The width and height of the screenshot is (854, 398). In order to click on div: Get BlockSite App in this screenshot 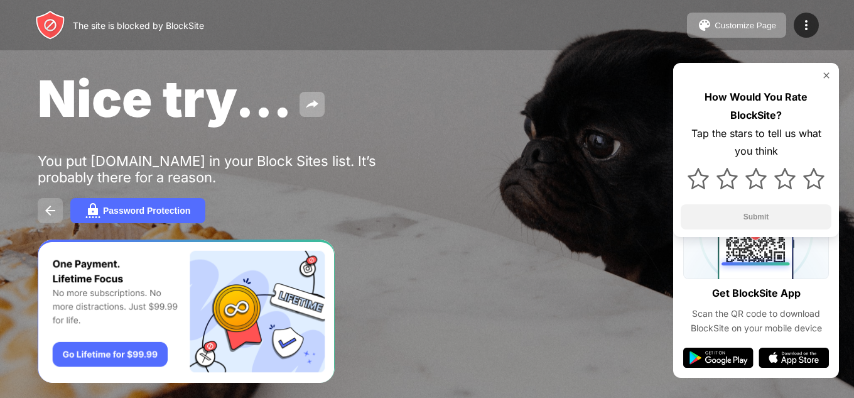, I will do `click(756, 293)`.